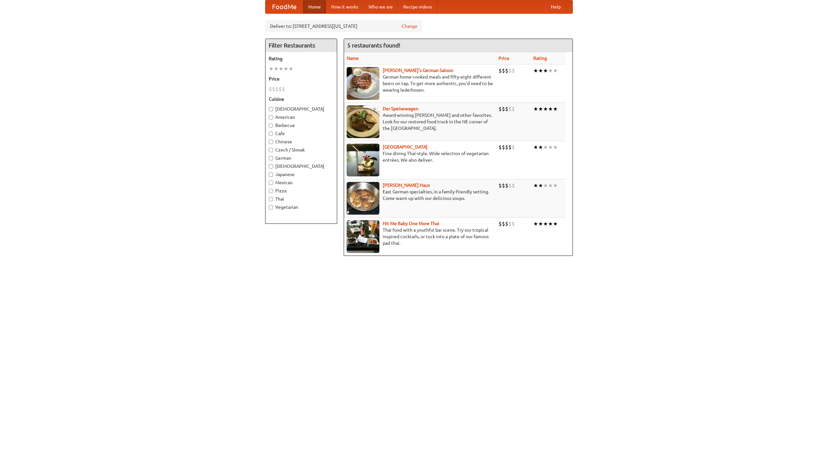 The height and width of the screenshot is (463, 838). Describe the element at coordinates (271, 183) in the screenshot. I see `input: Mexican` at that location.